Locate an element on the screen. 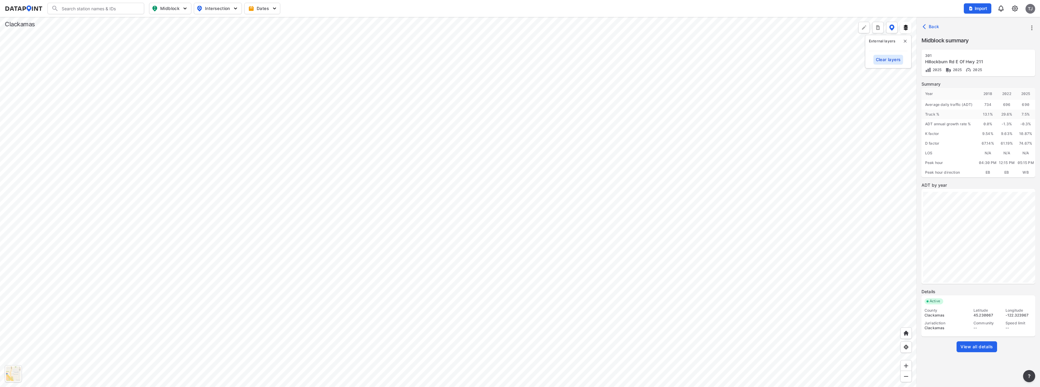  img: ZvzfEJKXnyWIrJytrsY285QMwk63cM6Drc+sIAAAAASUVORK5CYII= is located at coordinates (906, 365).